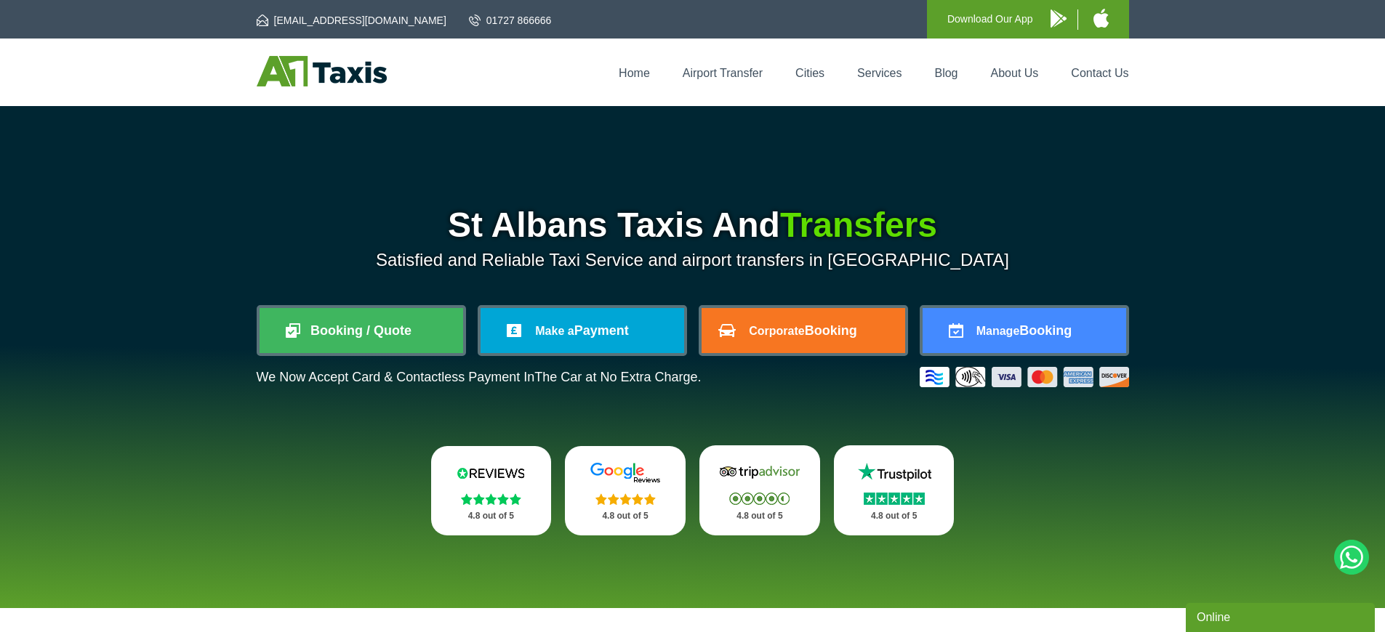 The image size is (1385, 632). Describe the element at coordinates (1099, 73) in the screenshot. I see `a: Contact Us` at that location.